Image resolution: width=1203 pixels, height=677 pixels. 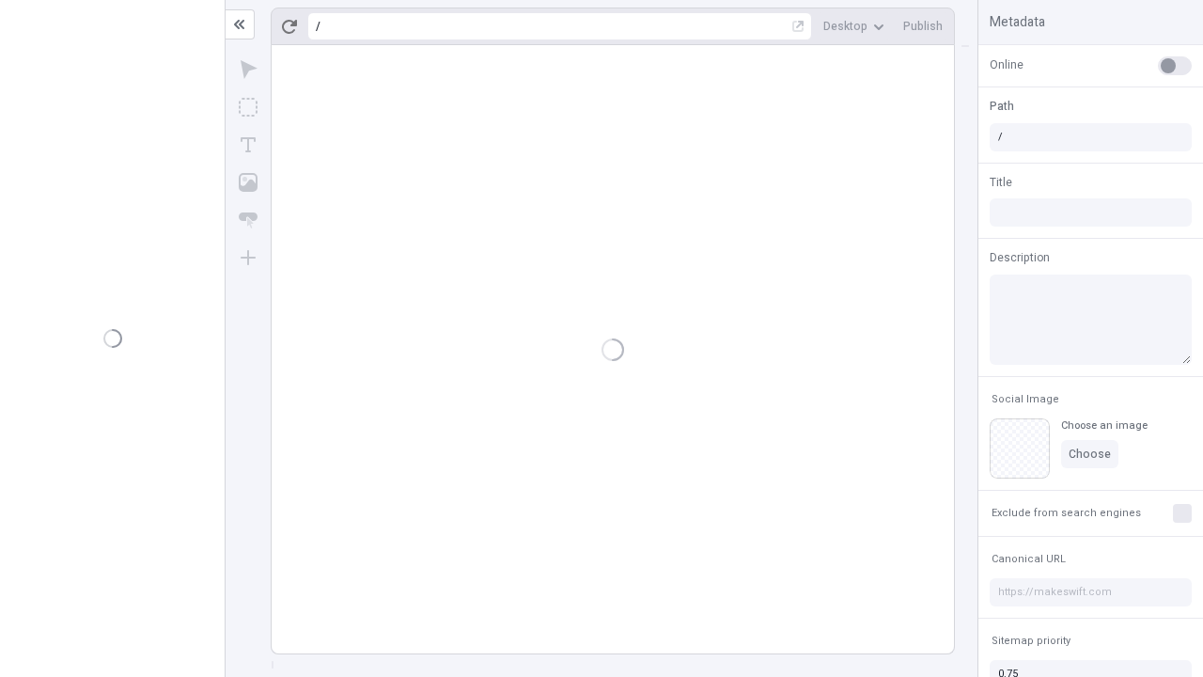 What do you see at coordinates (1028, 559) in the screenshot?
I see `button: Canonical URL` at bounding box center [1028, 559].